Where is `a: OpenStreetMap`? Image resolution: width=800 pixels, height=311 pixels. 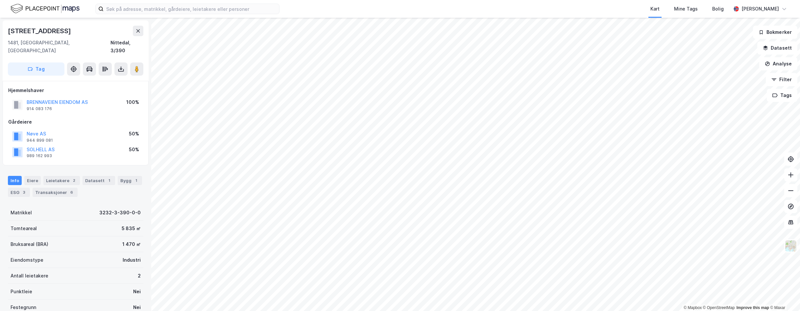 a: OpenStreetMap is located at coordinates (719, 308).